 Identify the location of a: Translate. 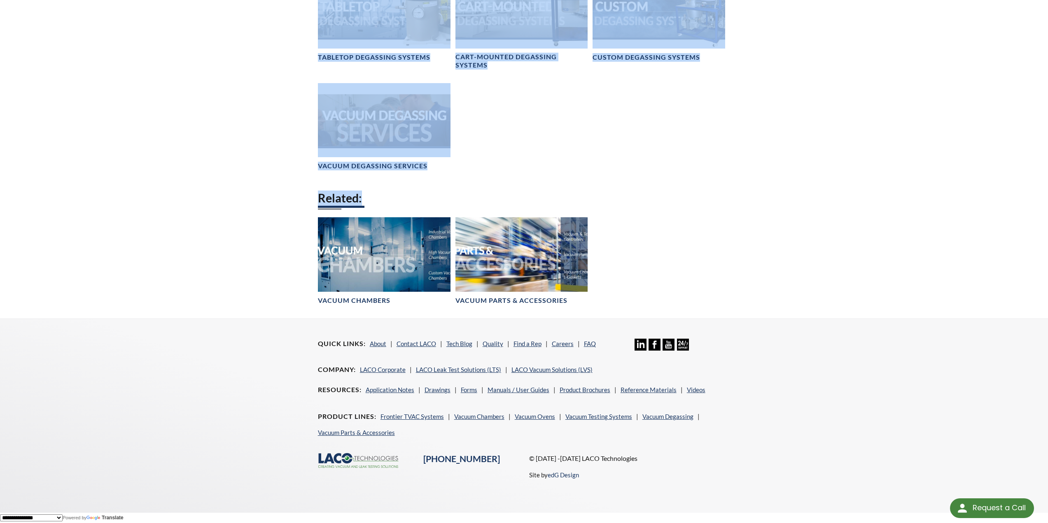
(105, 518).